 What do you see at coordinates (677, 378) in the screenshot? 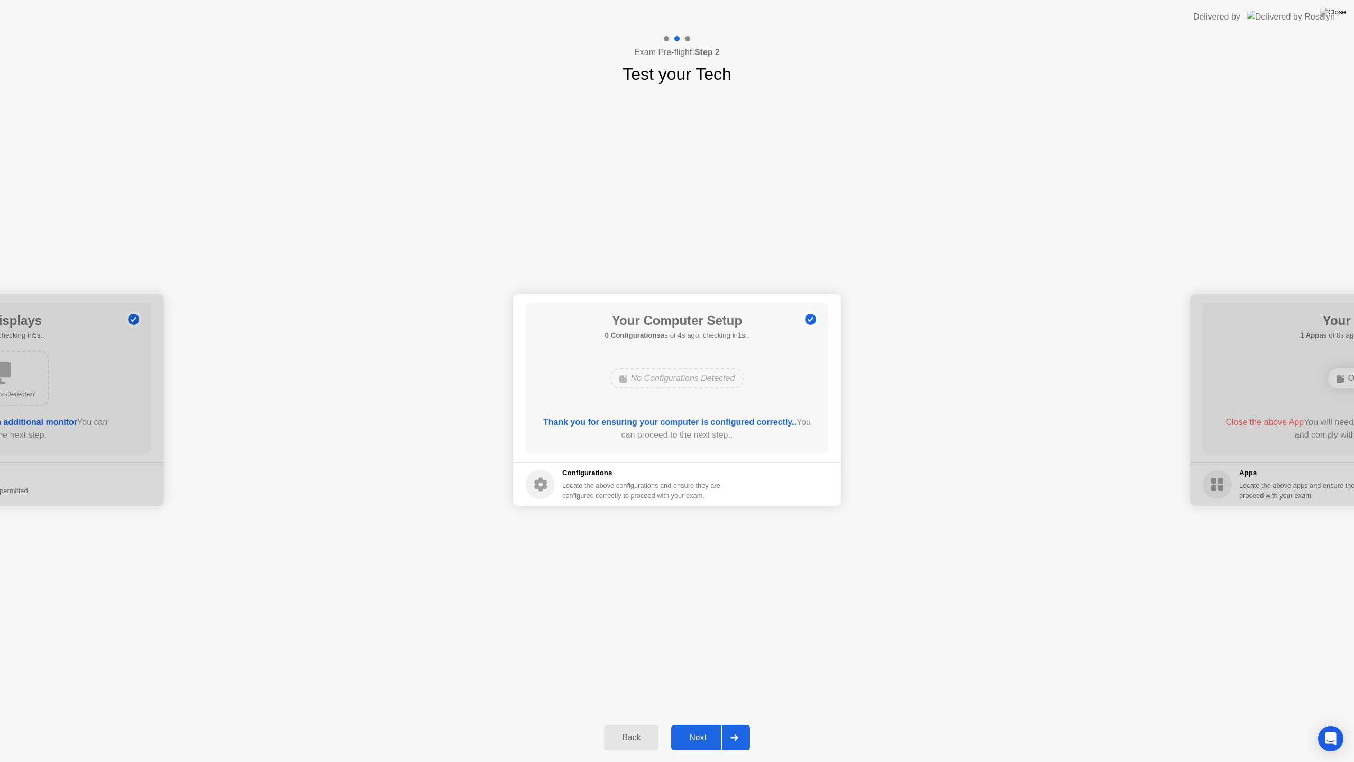
I see `div: No Configurations Detected` at bounding box center [677, 378].